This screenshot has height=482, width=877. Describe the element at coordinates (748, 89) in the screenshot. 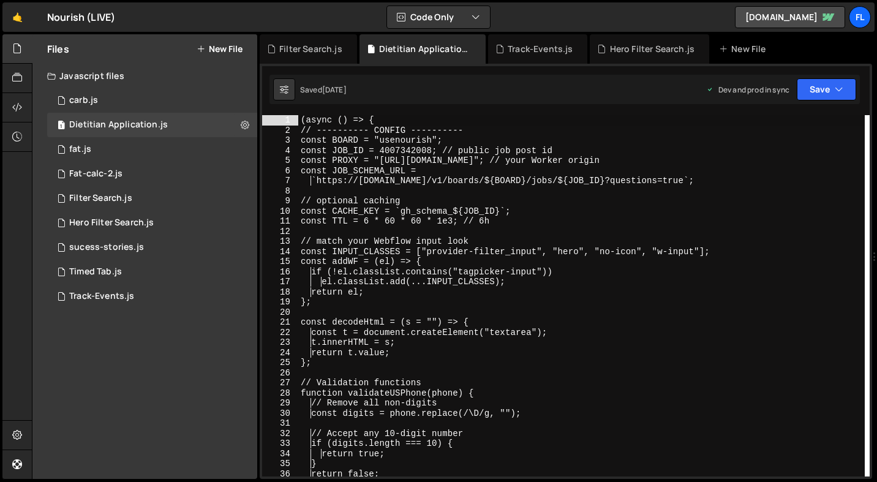

I see `div: Dev and prod in sync` at that location.